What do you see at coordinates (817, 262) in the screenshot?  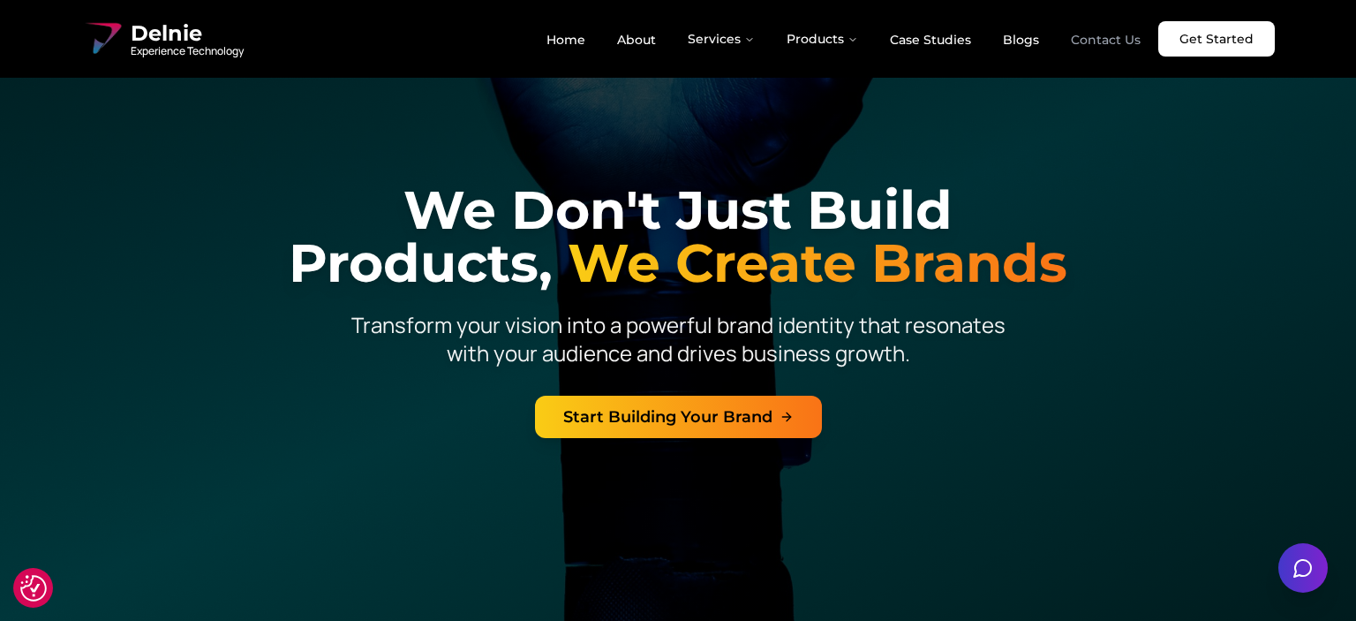 I see `span: We Create Brands` at bounding box center [817, 262].